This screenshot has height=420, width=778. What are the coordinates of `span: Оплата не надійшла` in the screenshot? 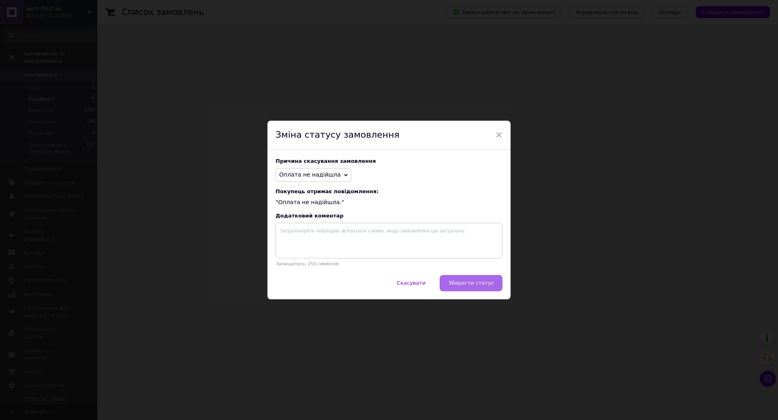 It's located at (310, 175).